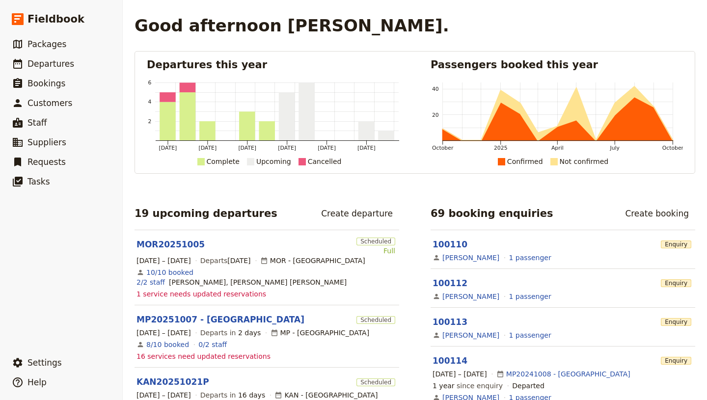 This screenshot has height=400, width=707. I want to click on span: 1 service needs updated reservations, so click(201, 294).